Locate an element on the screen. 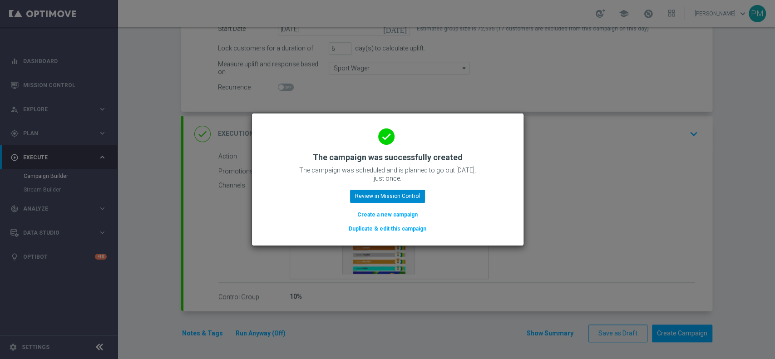 The image size is (775, 359). button: Review in Mission Control is located at coordinates (387, 196).